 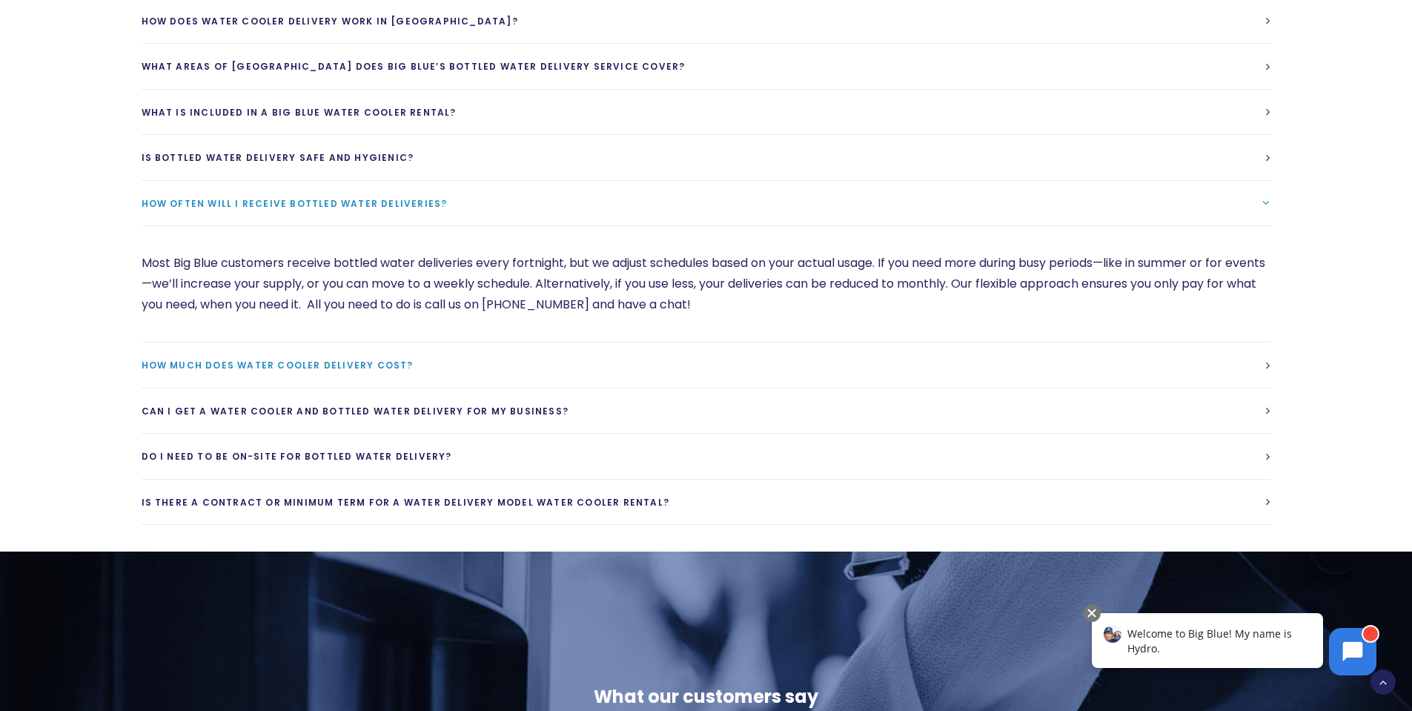 What do you see at coordinates (706, 411) in the screenshot?
I see `a: Can I get a water cooler and bottled water delivery for my business?` at bounding box center [706, 411].